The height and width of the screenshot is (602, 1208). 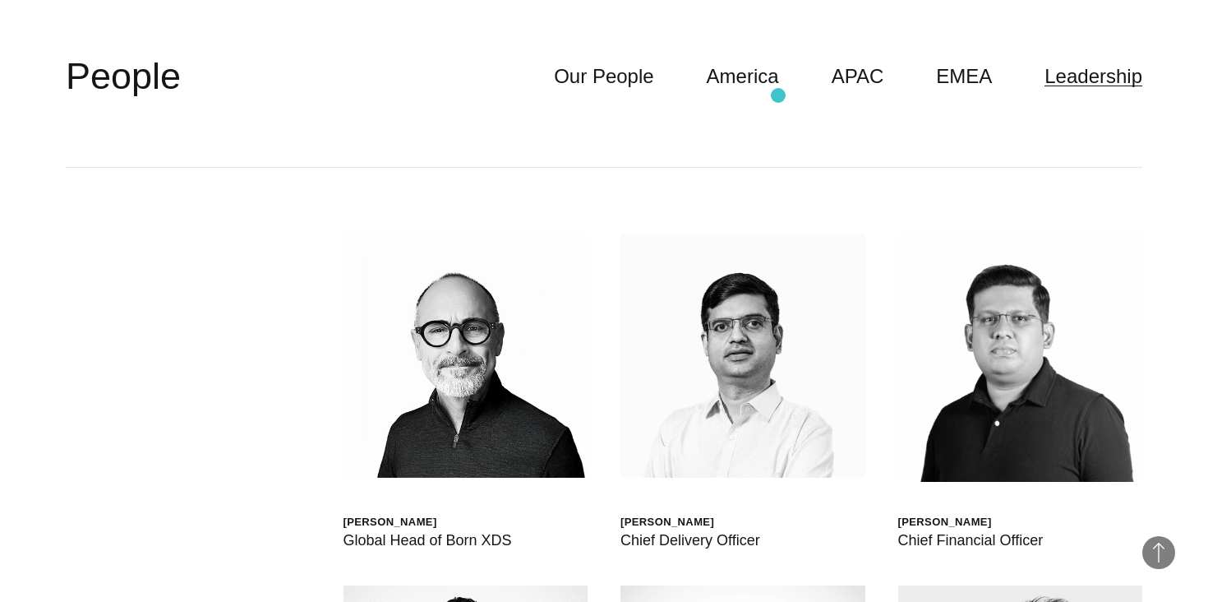 I want to click on div: Chief Delivery Officer, so click(x=690, y=540).